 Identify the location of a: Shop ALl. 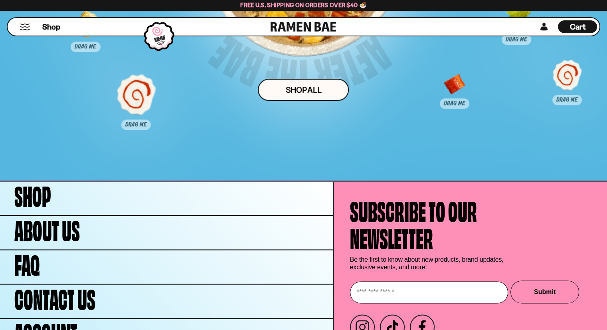
(303, 89).